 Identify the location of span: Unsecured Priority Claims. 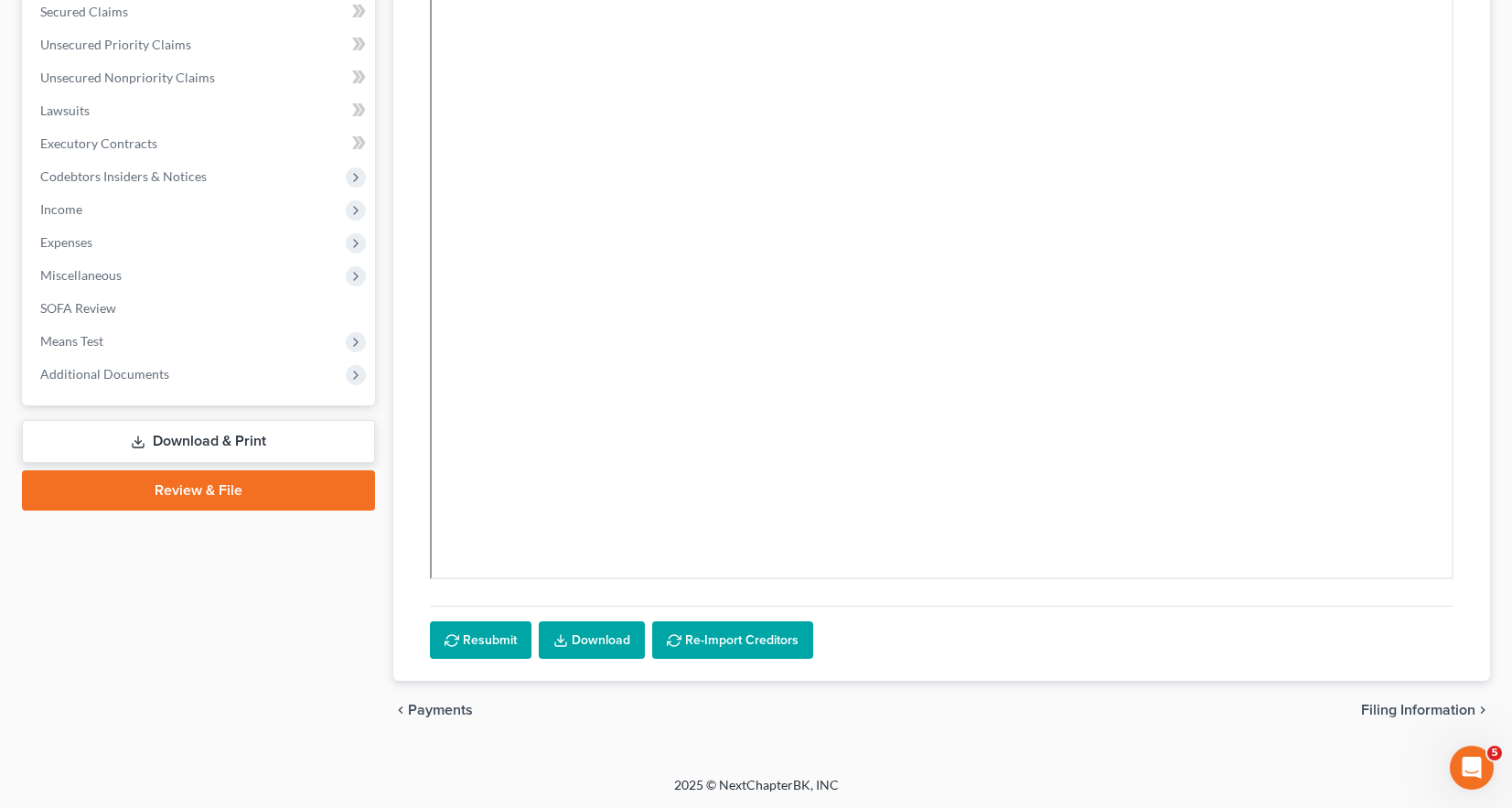
(116, 44).